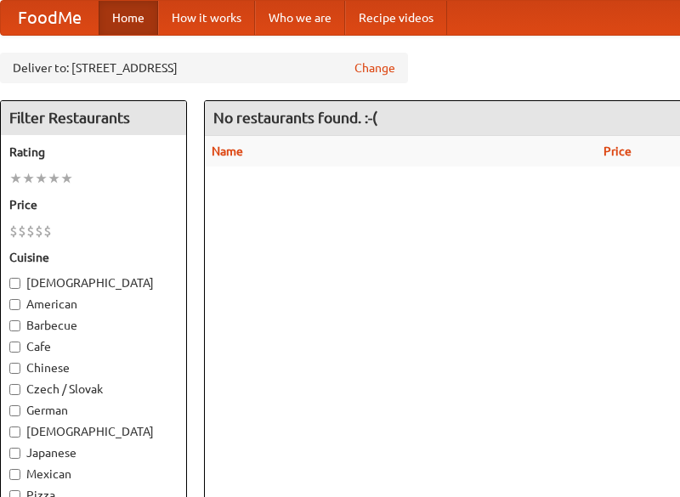  I want to click on a: Who we are, so click(300, 18).